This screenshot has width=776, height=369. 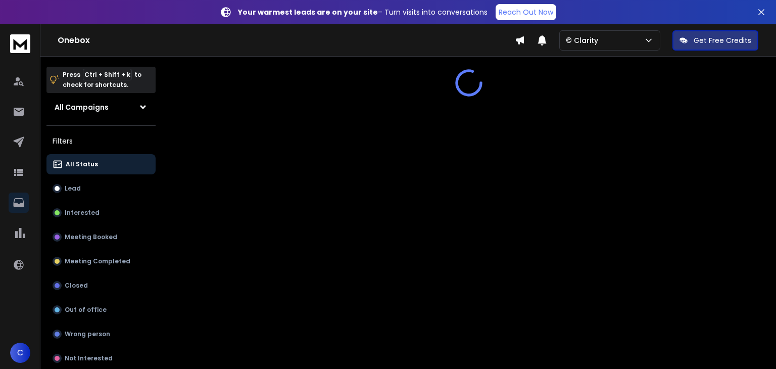 I want to click on p: Wrong person, so click(x=87, y=334).